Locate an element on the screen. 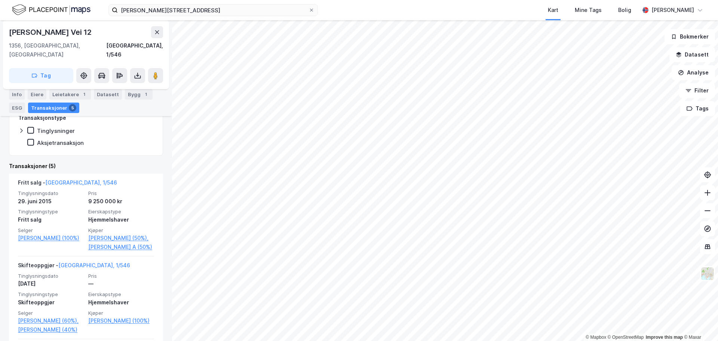 The height and width of the screenshot is (341, 718). div: Transaksjoner (5) is located at coordinates (86, 166).